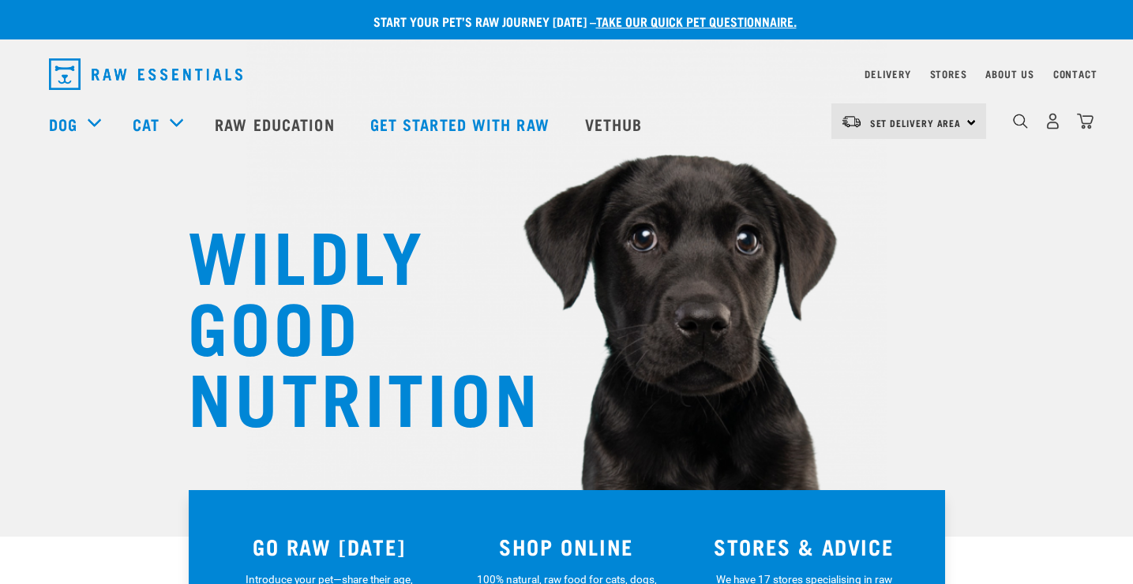  I want to click on span: Set Delivery Area, so click(916, 122).